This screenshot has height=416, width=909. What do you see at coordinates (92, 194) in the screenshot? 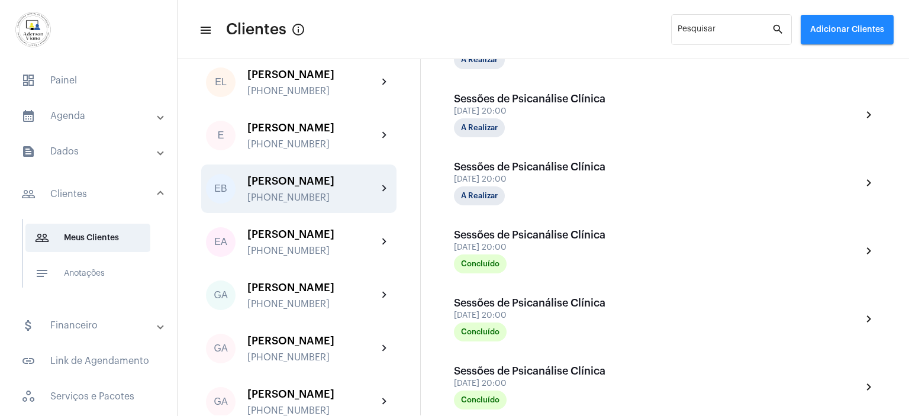
I see `mat-expansion-panel-header: sidenav iconClientes` at bounding box center [92, 194].